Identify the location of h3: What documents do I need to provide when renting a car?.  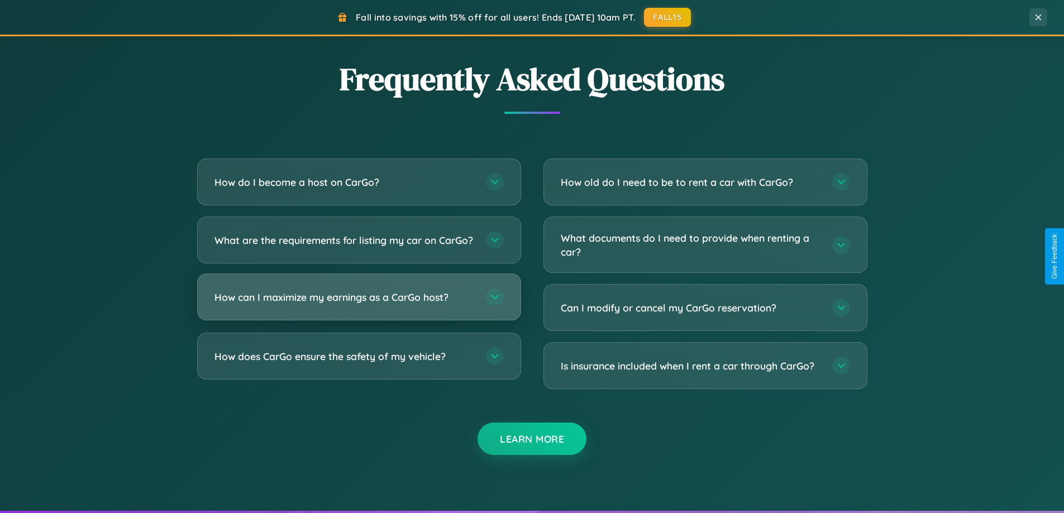
(691, 245).